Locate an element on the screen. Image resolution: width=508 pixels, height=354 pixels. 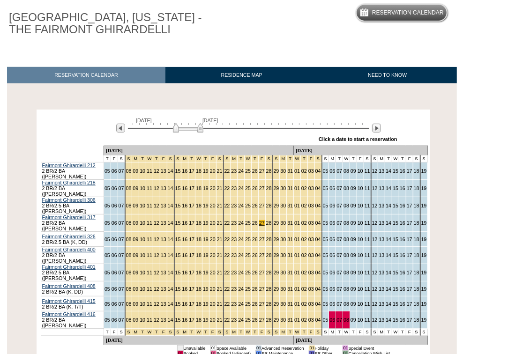
img: Previous is located at coordinates (120, 128).